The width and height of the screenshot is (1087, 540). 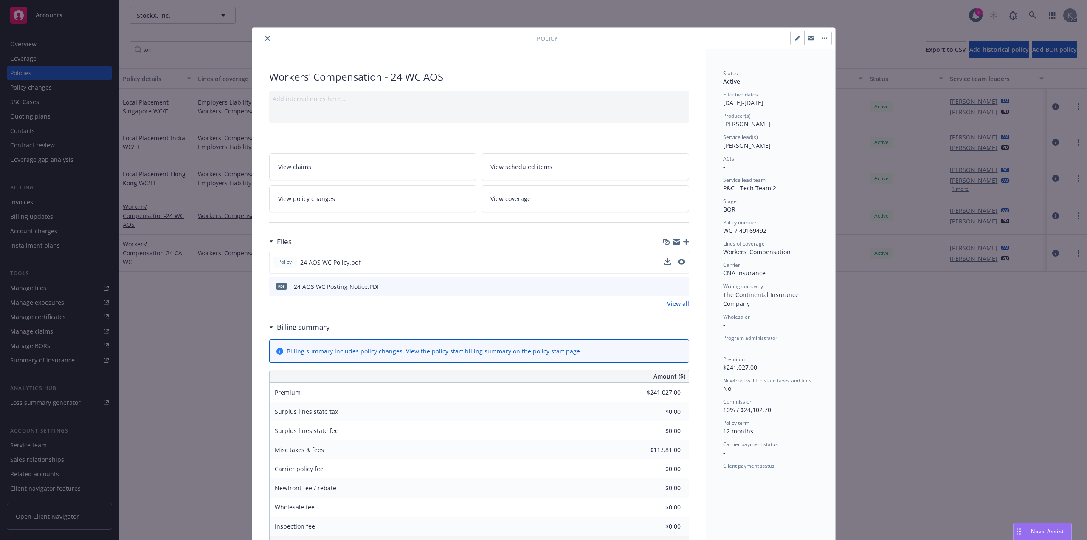 I want to click on span: Carrier, so click(x=732, y=265).